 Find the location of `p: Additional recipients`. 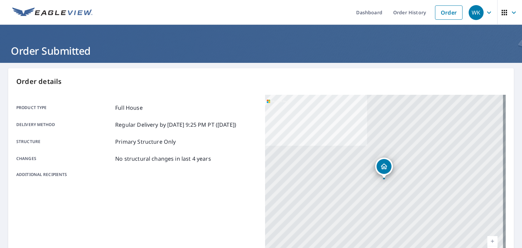

p: Additional recipients is located at coordinates (64, 175).